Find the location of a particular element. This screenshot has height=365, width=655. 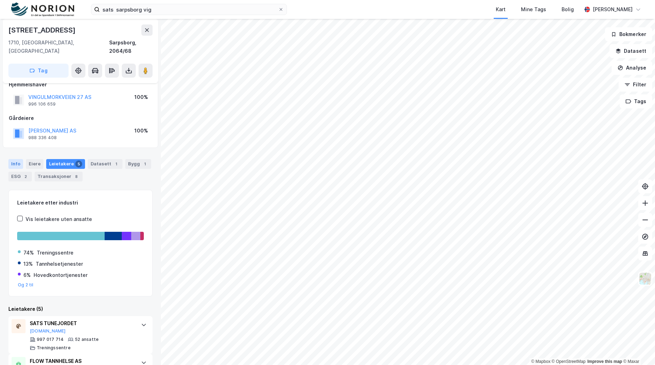

div: Transaksjoner is located at coordinates (58, 177).